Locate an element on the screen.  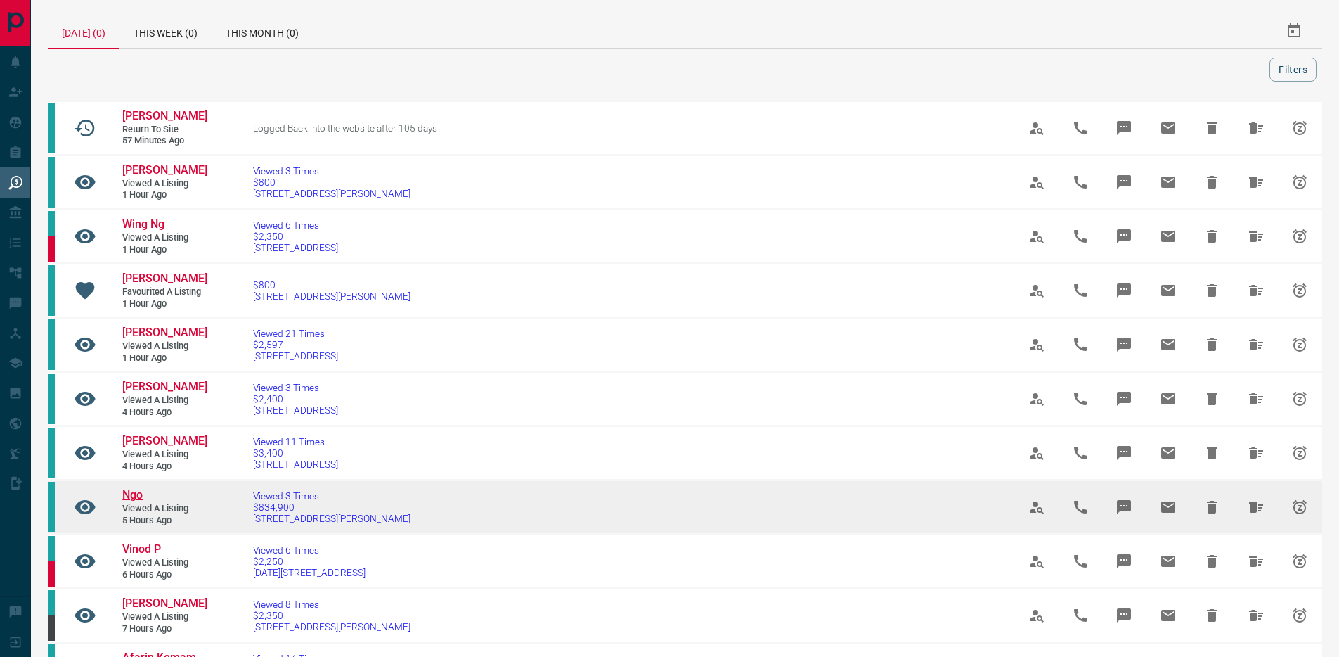
div: property.ca is located at coordinates (51, 249).